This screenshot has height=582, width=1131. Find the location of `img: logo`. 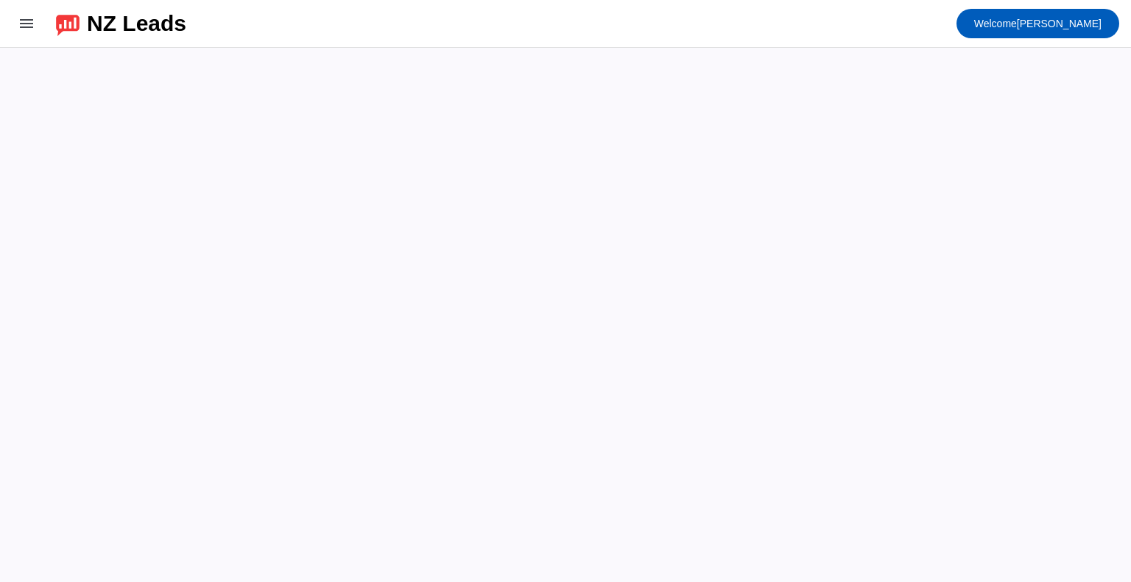

img: logo is located at coordinates (68, 24).